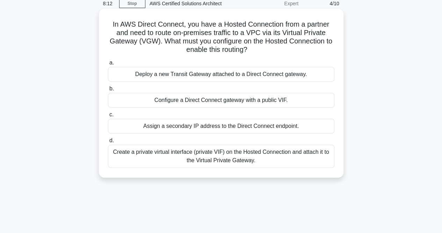 This screenshot has width=442, height=233. What do you see at coordinates (112, 88) in the screenshot?
I see `span: b.` at bounding box center [112, 88].